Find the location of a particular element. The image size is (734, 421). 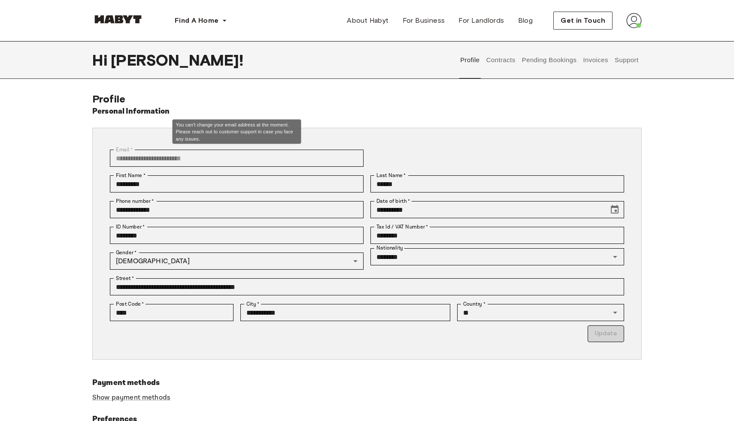

label: Street is located at coordinates (125, 278).